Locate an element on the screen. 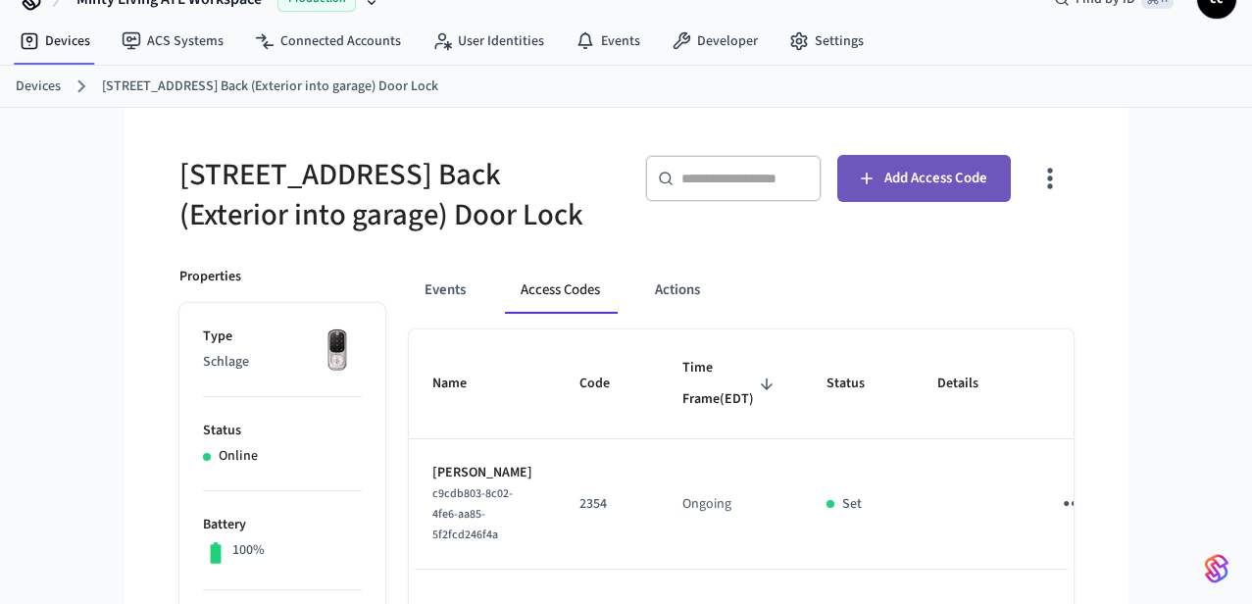  span: Time Frame(EDT) is located at coordinates (730, 383).